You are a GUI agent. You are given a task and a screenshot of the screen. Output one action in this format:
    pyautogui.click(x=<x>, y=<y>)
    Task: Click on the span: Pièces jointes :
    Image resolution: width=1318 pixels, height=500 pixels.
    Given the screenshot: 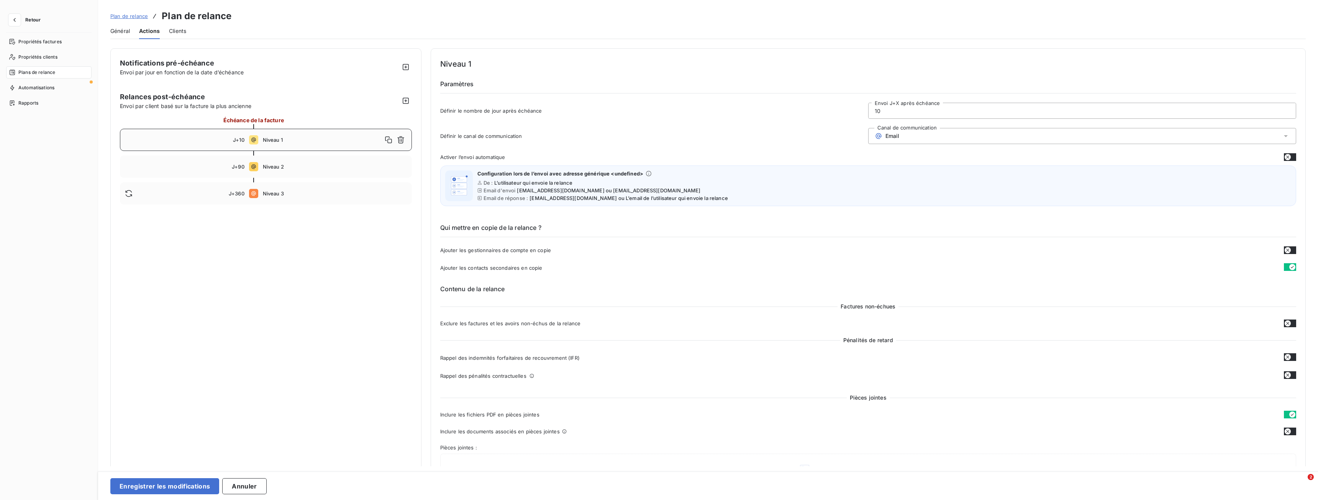 What is the action you would take?
    pyautogui.click(x=868, y=448)
    